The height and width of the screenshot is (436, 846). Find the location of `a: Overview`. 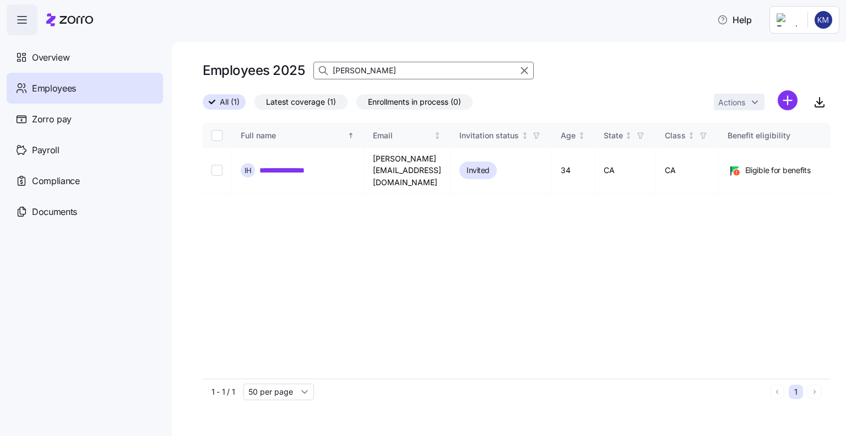

a: Overview is located at coordinates (85, 57).